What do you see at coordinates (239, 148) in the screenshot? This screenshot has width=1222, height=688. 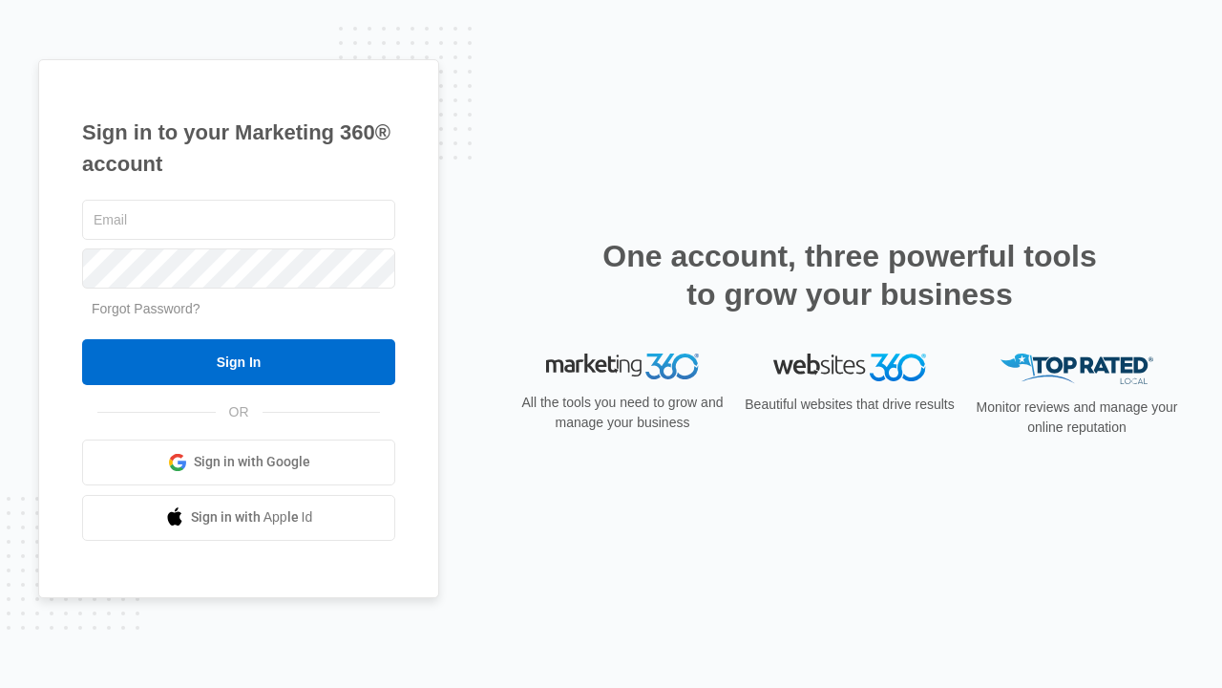 I see `h1: Sign in to your Marketing 360® account` at bounding box center [239, 148].